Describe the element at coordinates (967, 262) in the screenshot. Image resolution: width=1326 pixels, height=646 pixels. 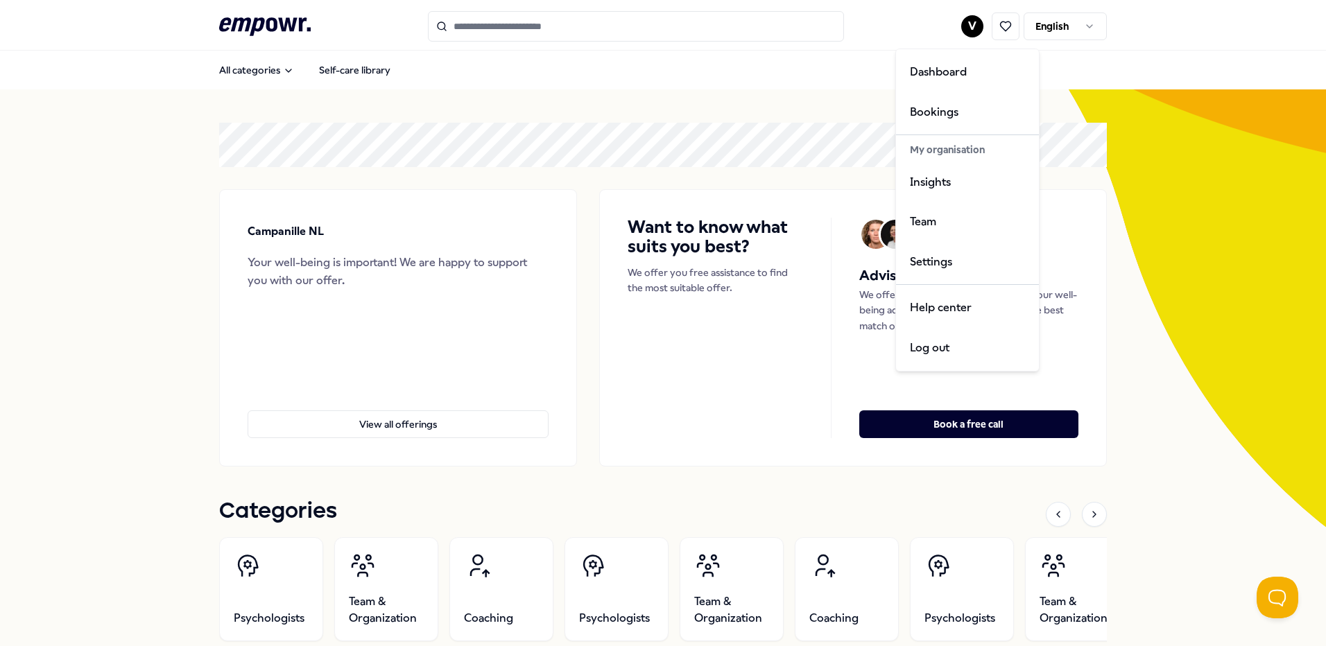
I see `a: Settings` at that location.